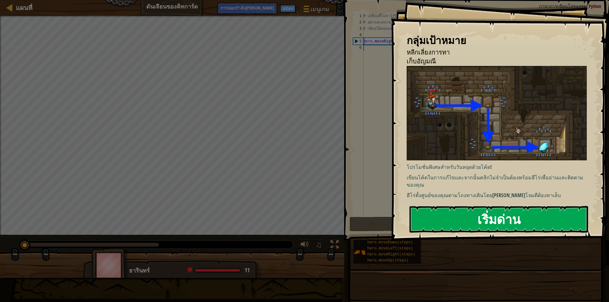 The height and width of the screenshot is (302, 609). Describe the element at coordinates (449, 167) in the screenshot. I see `font: โปรโมชั่นพิเศษสำหรับวันหยุดด้วยโค้ด!` at that location.